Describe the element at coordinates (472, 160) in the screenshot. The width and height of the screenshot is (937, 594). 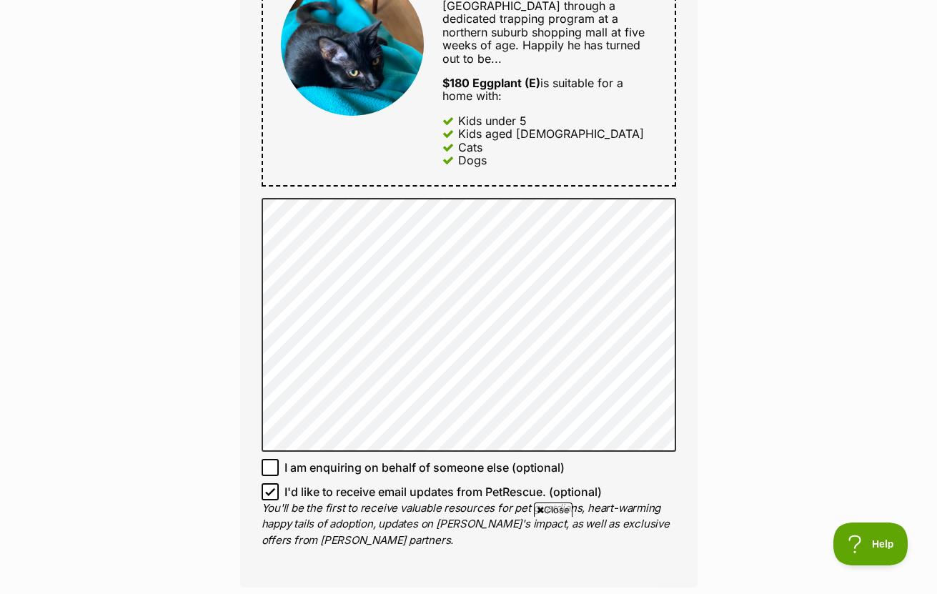
I see `div: Dogs` at that location.